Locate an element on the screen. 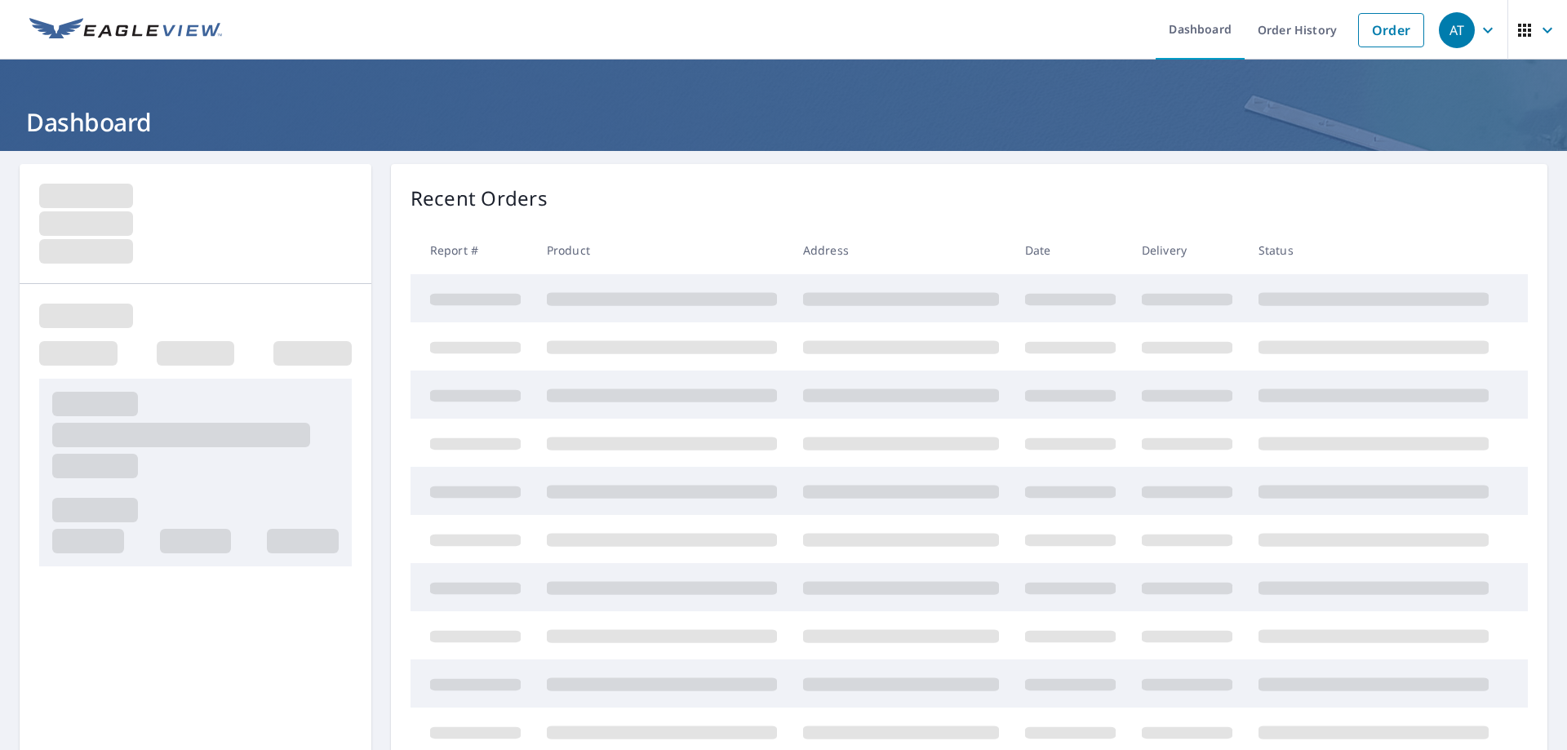  p: Recent Orders is located at coordinates (479, 198).